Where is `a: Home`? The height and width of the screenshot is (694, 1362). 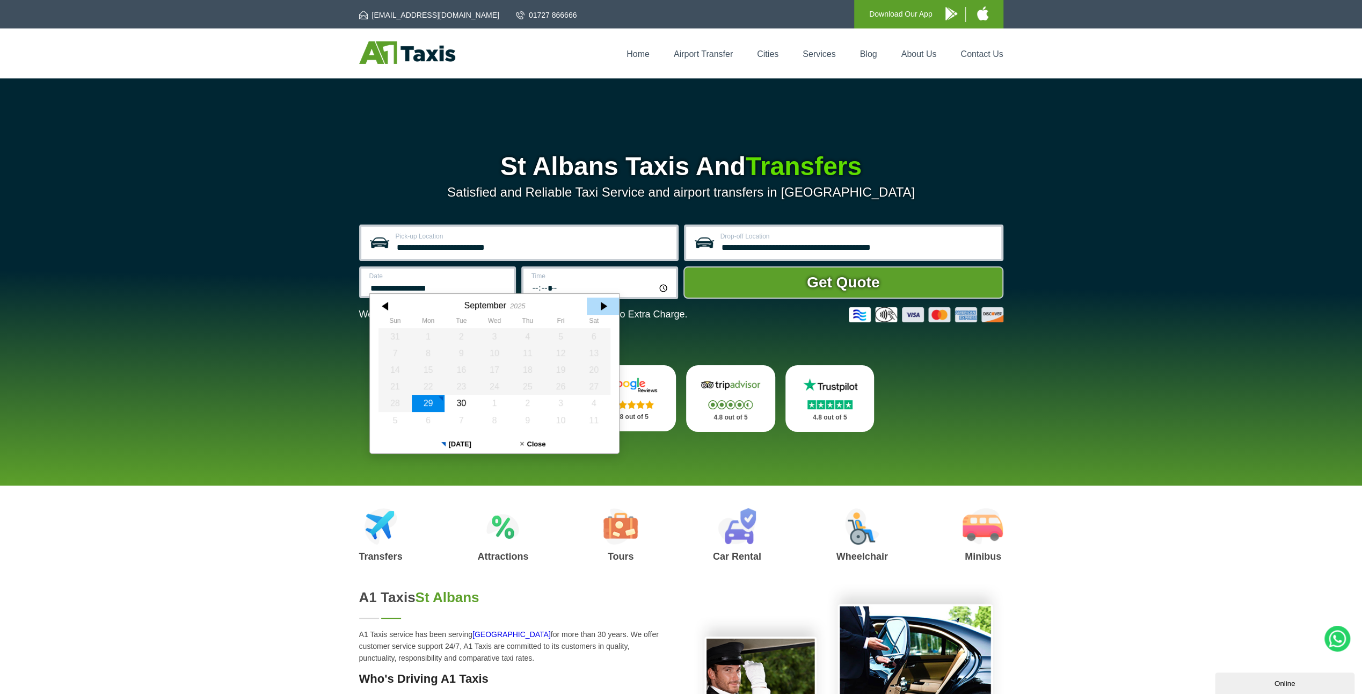
a: Home is located at coordinates (638, 54).